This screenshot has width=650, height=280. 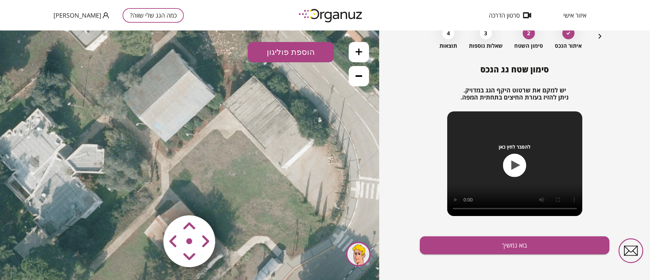 What do you see at coordinates (529, 33) in the screenshot?
I see `div: 2` at bounding box center [529, 33].